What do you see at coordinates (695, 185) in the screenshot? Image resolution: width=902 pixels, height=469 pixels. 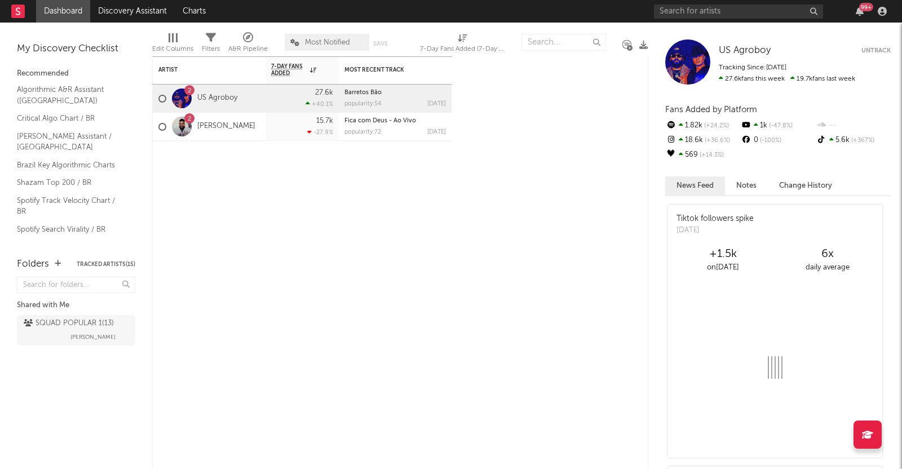 I see `button: News Feed` at bounding box center [695, 185].